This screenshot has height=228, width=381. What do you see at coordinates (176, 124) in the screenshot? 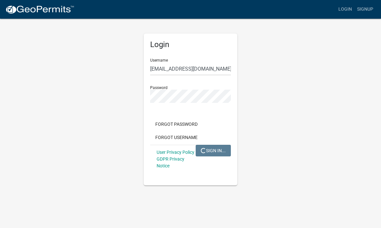
I see `button: Forgot Password` at bounding box center [176, 124].